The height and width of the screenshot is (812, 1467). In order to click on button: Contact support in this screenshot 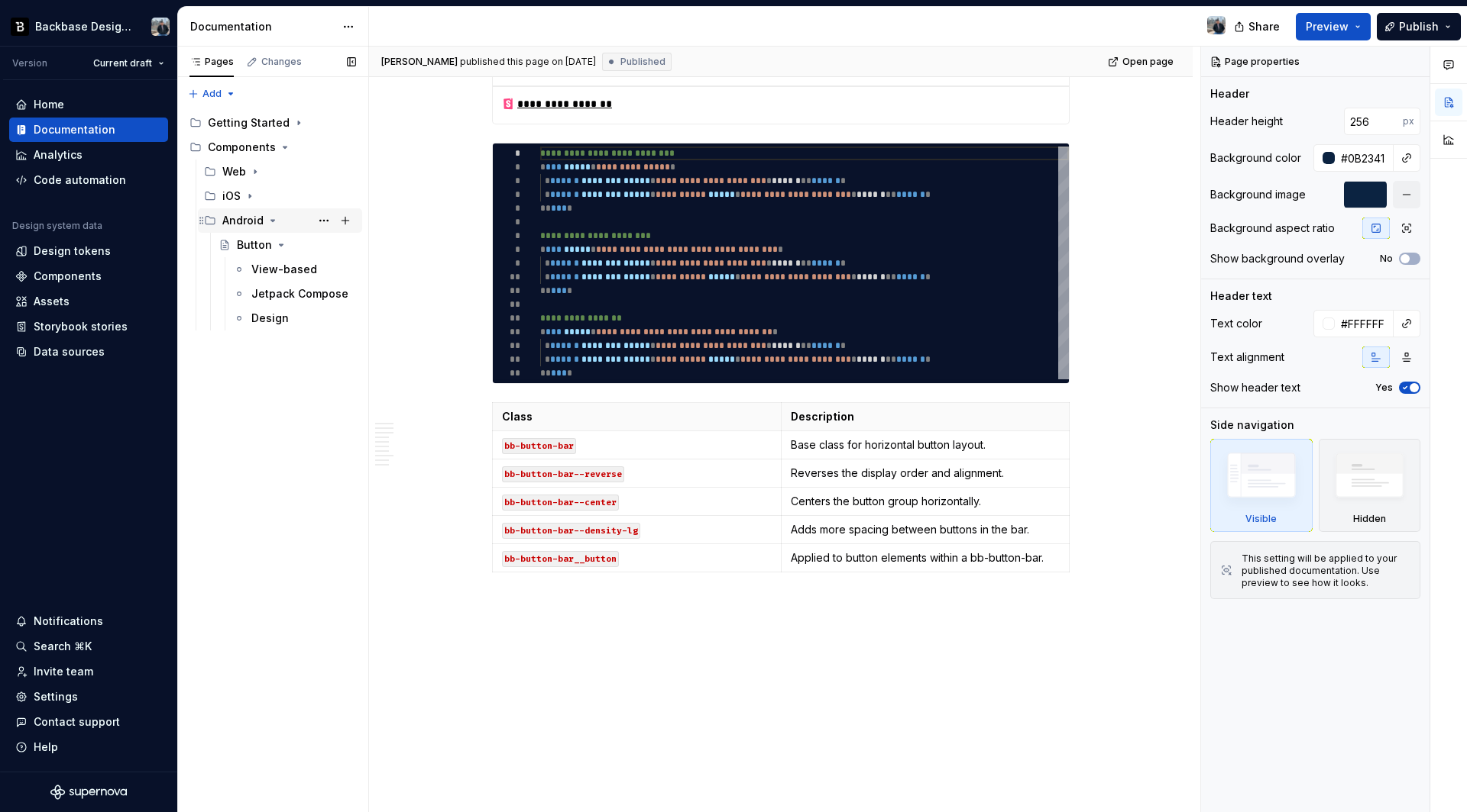, I will do `click(88, 723)`.